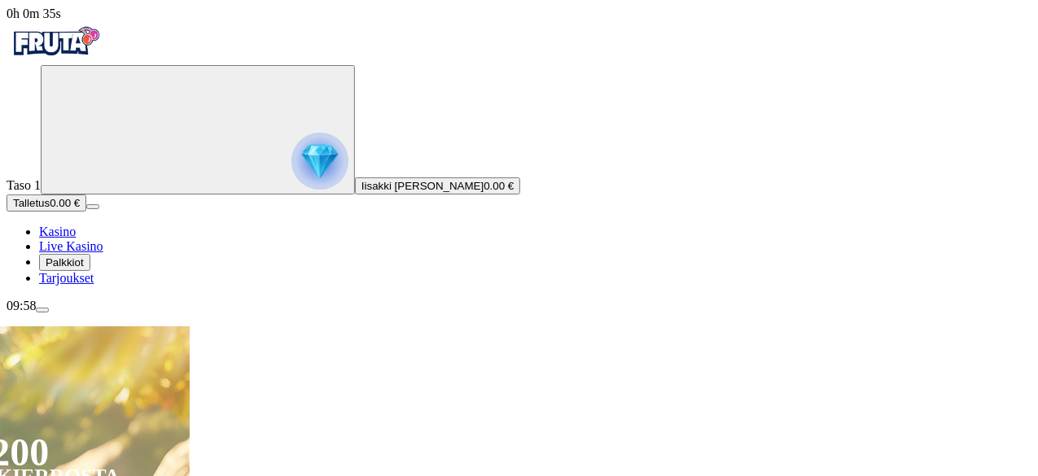 This screenshot has width=1038, height=476. I want to click on span: Live Kasino, so click(71, 246).